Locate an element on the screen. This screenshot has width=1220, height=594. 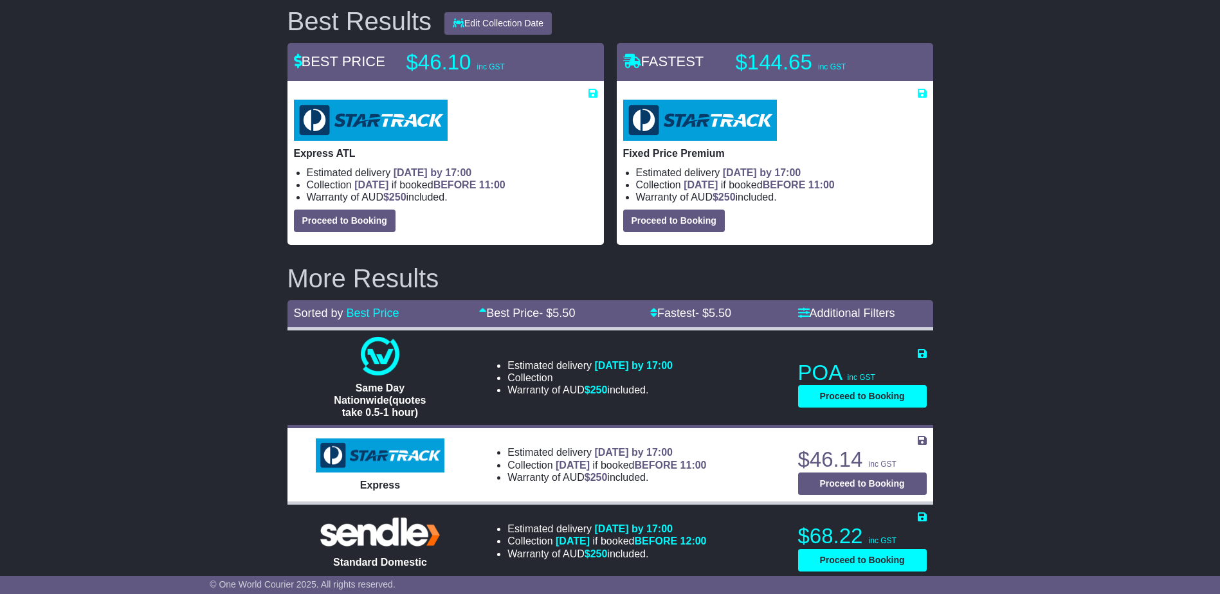
span: Sorted by is located at coordinates (318, 313).